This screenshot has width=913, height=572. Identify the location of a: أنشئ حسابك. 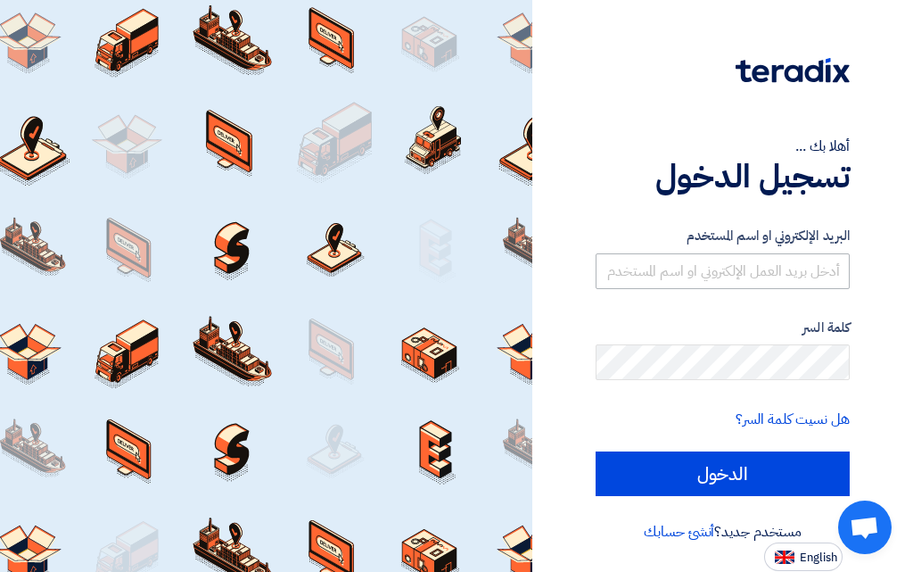
(679, 532).